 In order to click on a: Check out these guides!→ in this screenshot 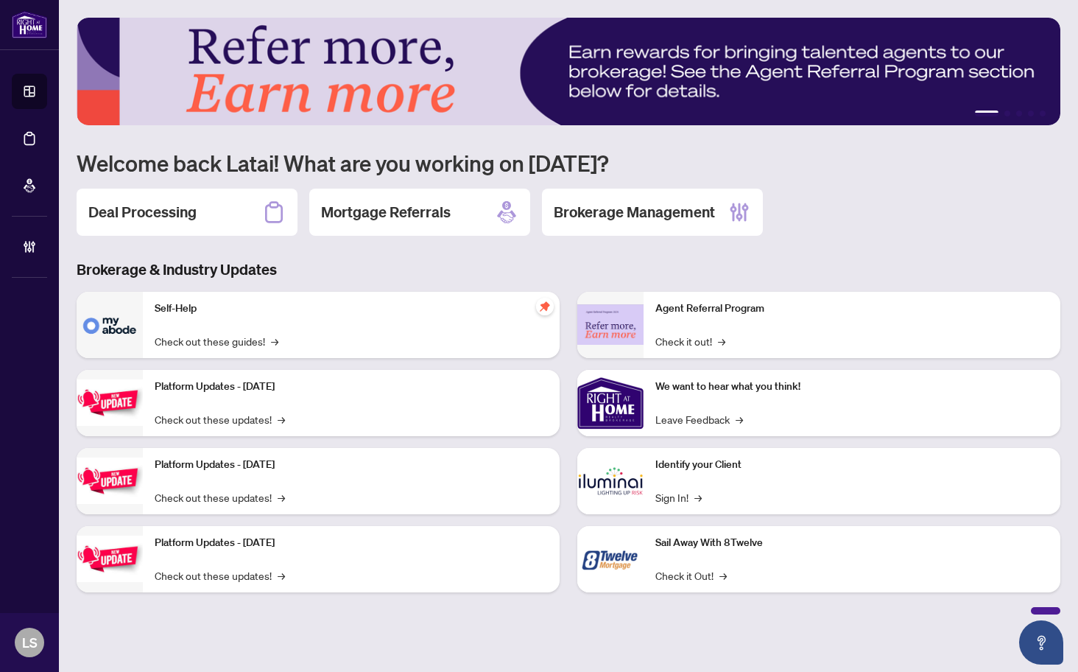, I will do `click(217, 341)`.